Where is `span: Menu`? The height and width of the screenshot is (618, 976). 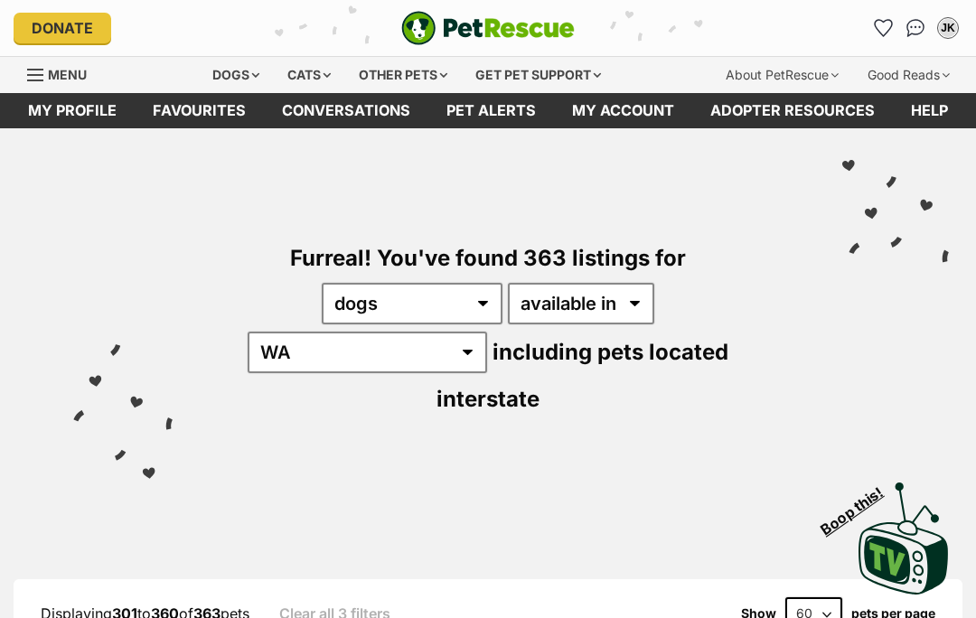 span: Menu is located at coordinates (67, 74).